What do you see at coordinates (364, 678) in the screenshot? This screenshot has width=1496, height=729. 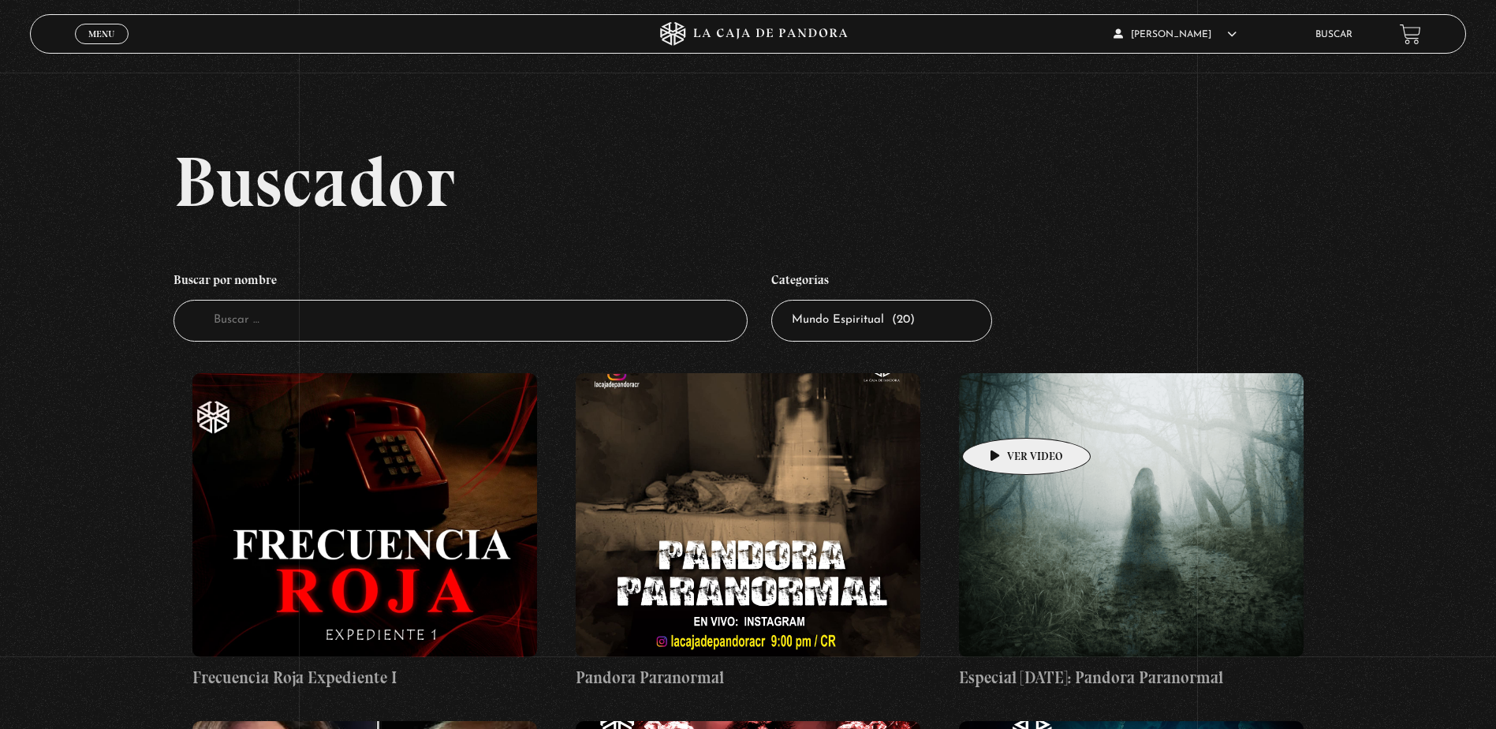 I see `h4: Frecuencia Roja Expediente I` at bounding box center [364, 678].